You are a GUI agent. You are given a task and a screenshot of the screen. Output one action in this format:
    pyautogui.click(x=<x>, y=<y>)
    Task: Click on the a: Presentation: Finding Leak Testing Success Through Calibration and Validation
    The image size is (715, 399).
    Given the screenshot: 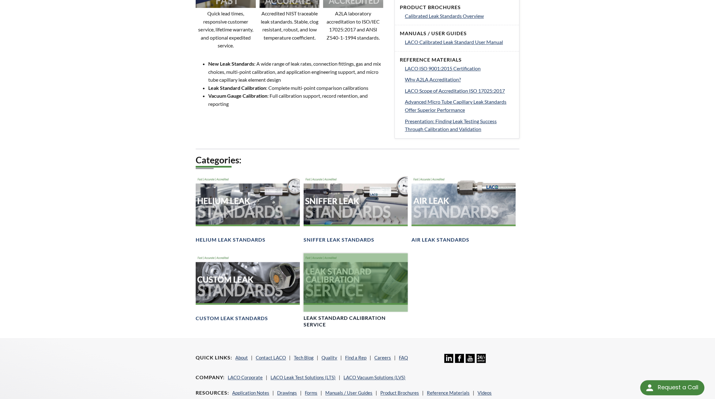 What is the action you would take?
    pyautogui.click(x=459, y=125)
    